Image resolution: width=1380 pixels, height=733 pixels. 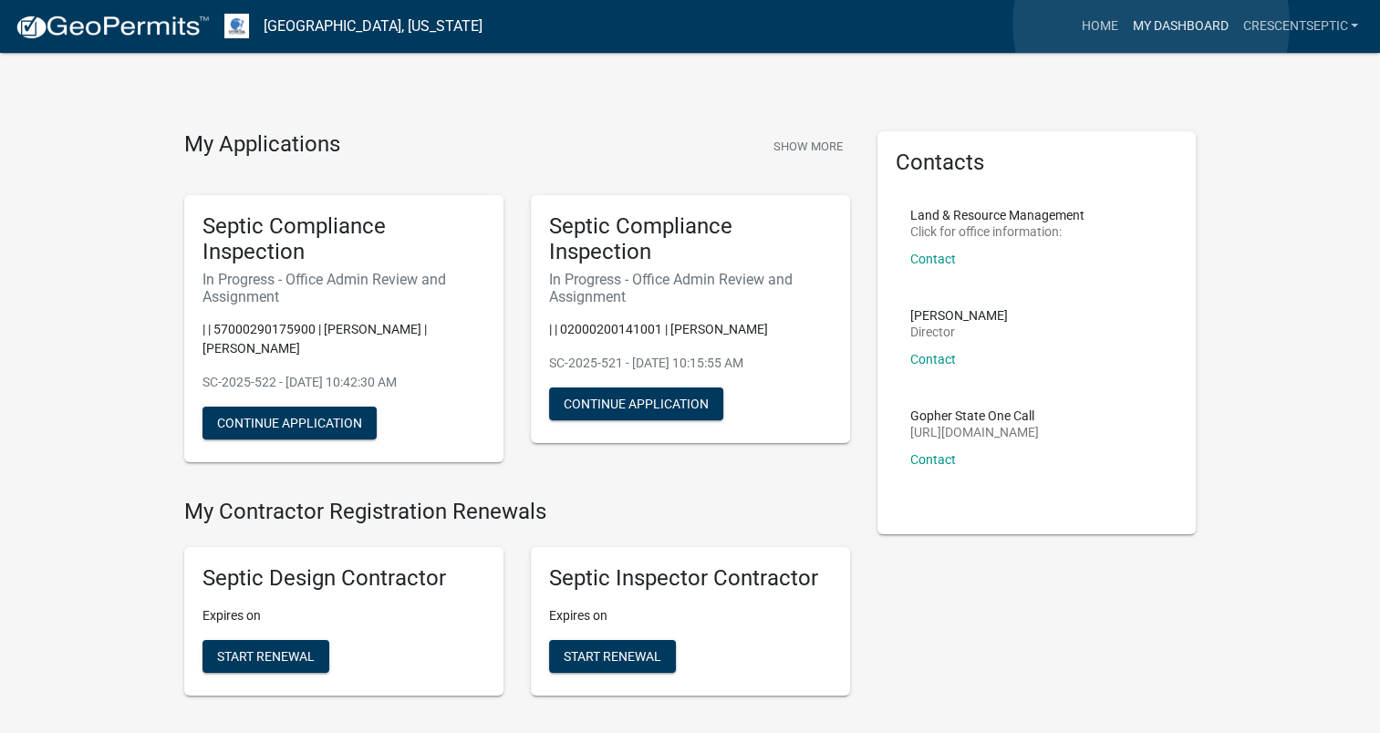 What do you see at coordinates (808, 146) in the screenshot?
I see `button: Show More` at bounding box center [808, 146].